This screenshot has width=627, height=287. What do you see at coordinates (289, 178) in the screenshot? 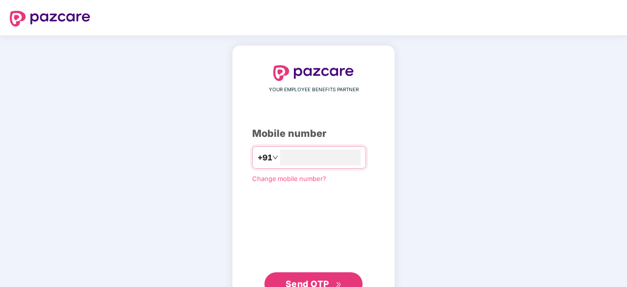
I see `span: Change mobile number?` at bounding box center [289, 178].